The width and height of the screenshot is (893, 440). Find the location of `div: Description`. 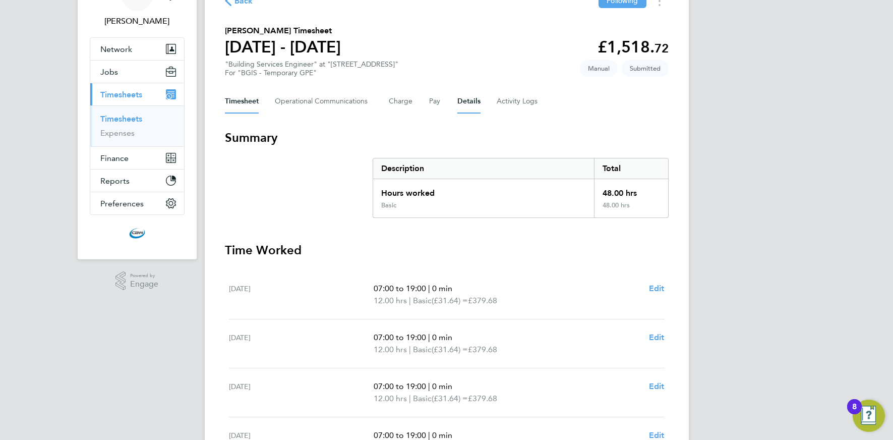

div: Description is located at coordinates (484, 169).